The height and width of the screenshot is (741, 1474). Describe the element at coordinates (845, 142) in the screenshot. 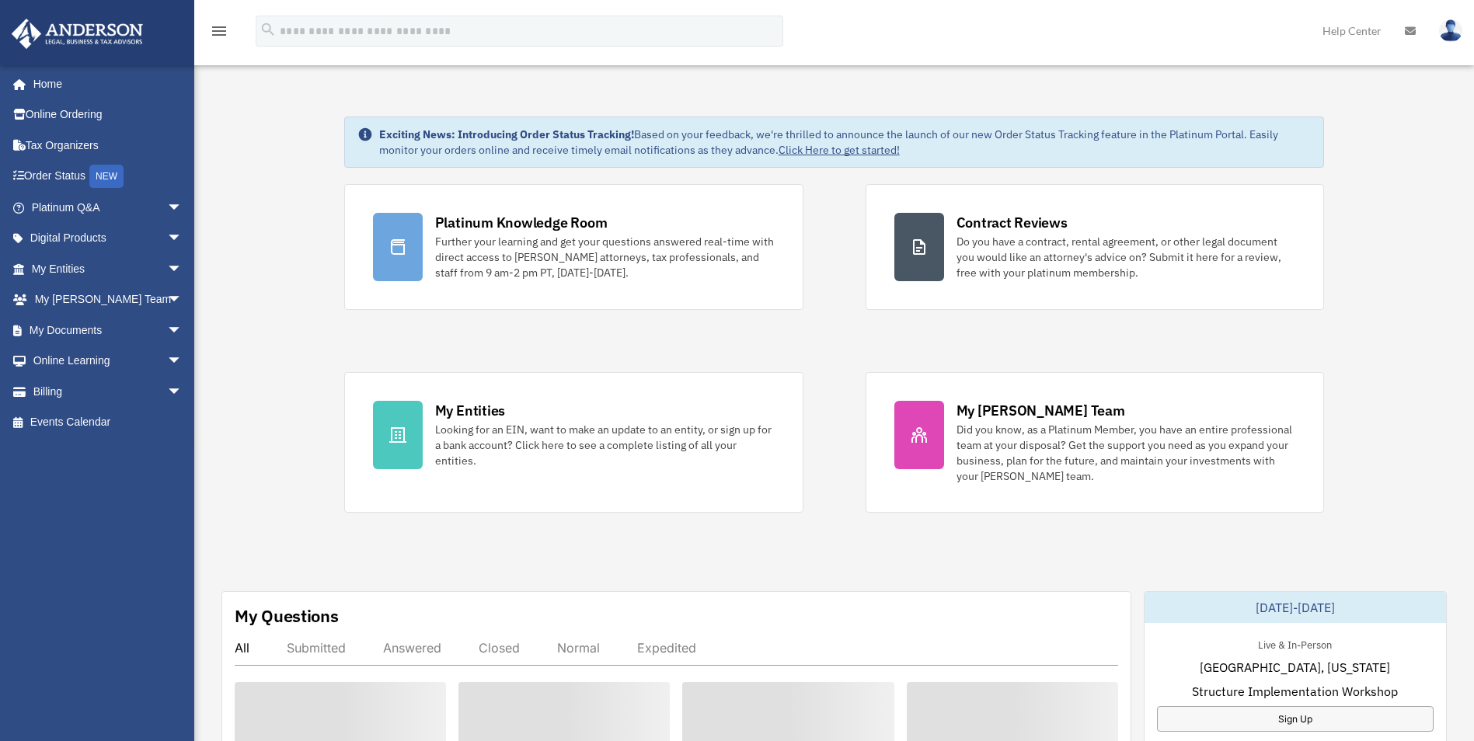

I see `div: Based on your feedback, we're thrilled to announce the launch of our new Order Status Tracking fe...` at that location.